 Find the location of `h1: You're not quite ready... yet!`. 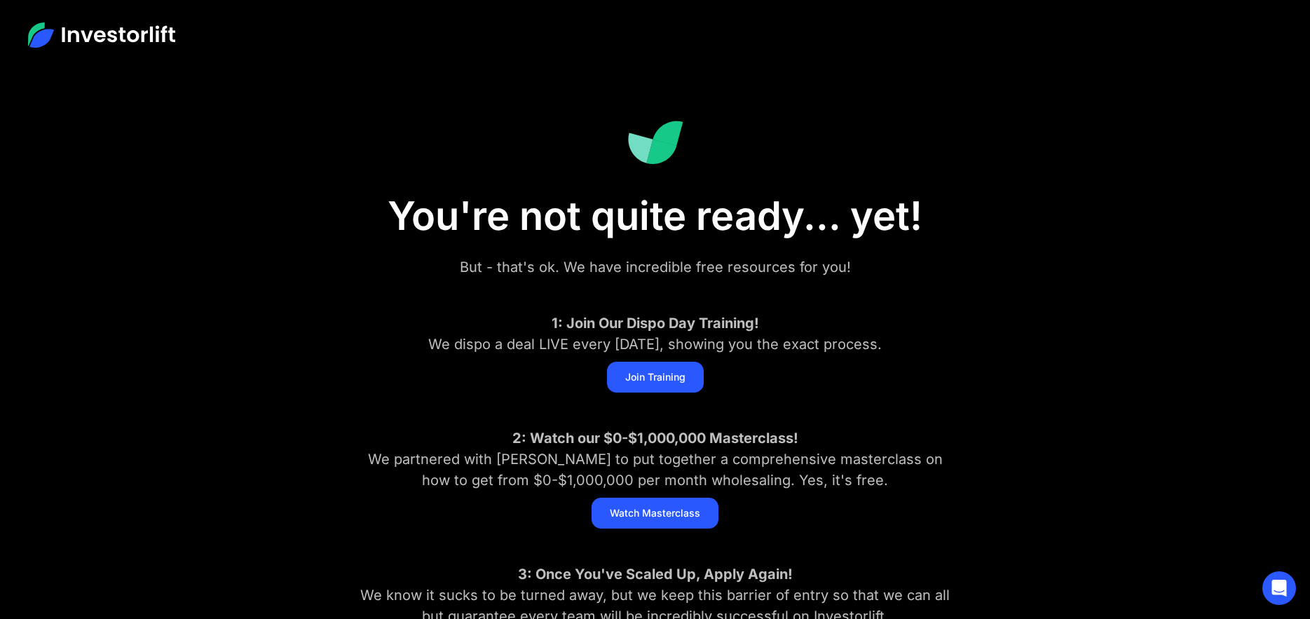

h1: You're not quite ready... yet! is located at coordinates (655, 216).